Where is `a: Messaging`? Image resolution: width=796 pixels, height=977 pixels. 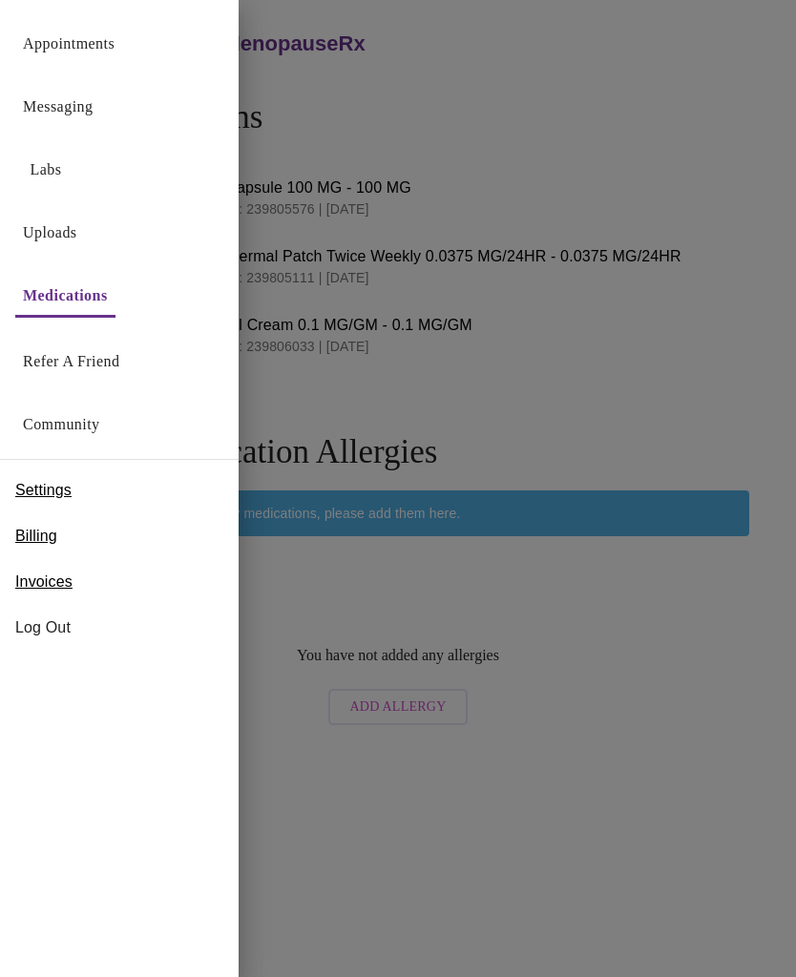
a: Messaging is located at coordinates (57, 107).